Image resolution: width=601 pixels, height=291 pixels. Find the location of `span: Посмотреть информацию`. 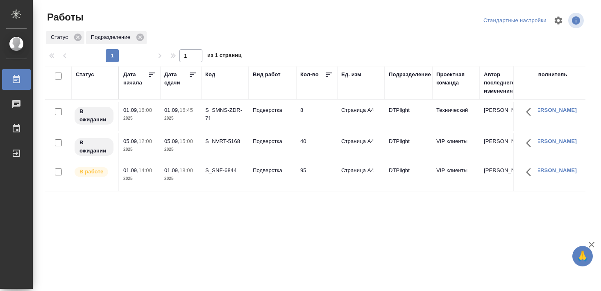

span: Посмотреть информацию is located at coordinates (577, 20).